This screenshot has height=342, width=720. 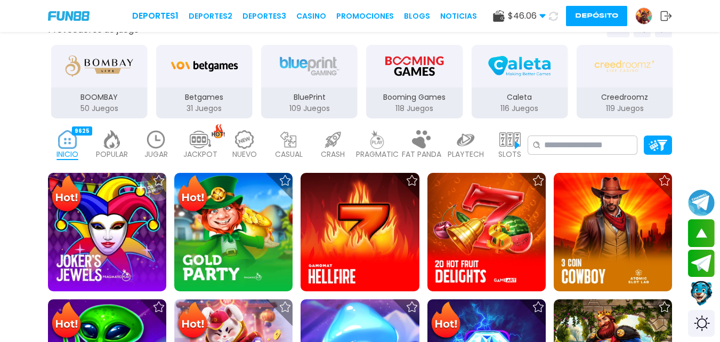 What do you see at coordinates (204, 108) in the screenshot?
I see `p: 31 Juegos` at bounding box center [204, 108].